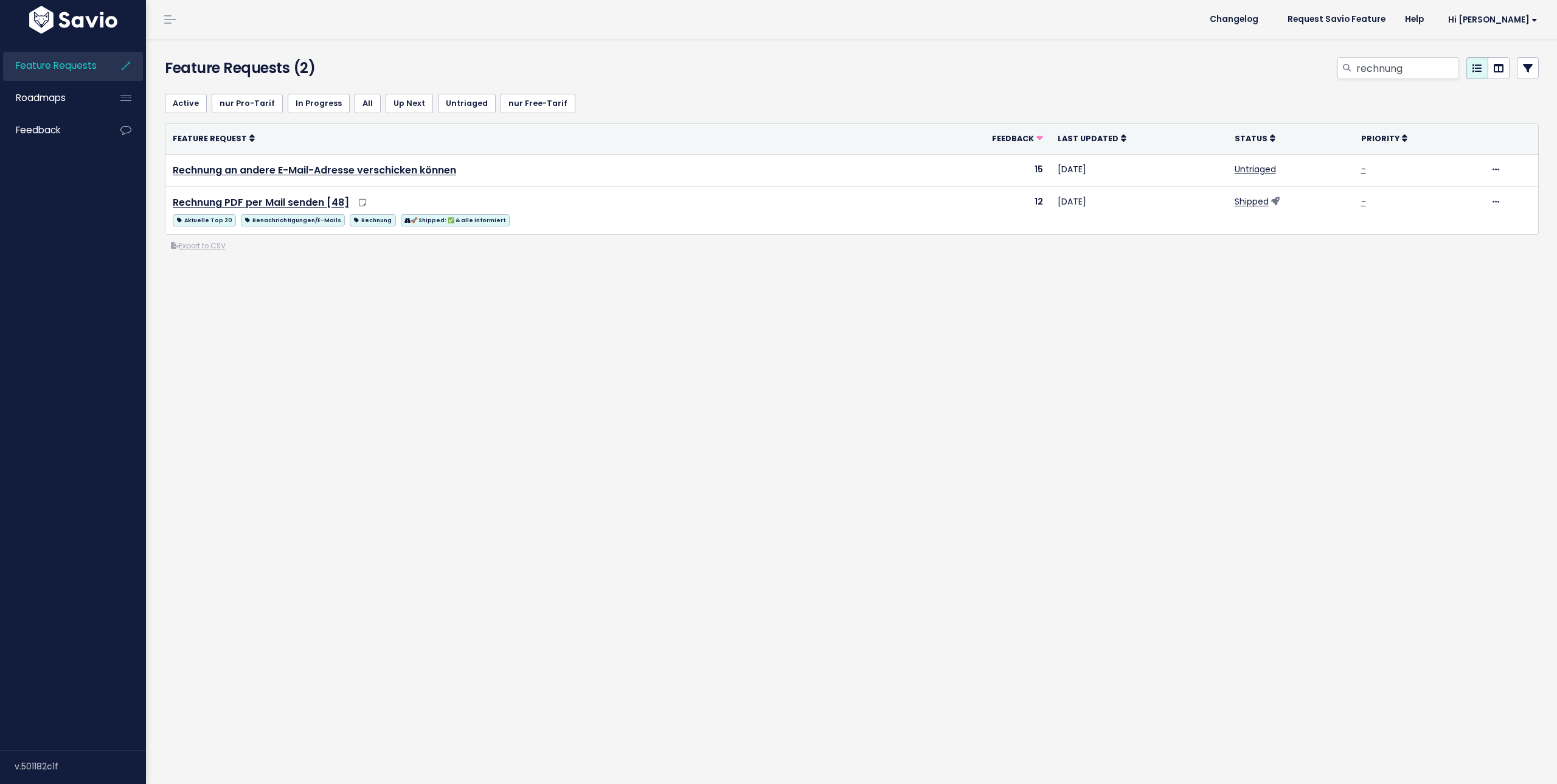 The image size is (1557, 784). Describe the element at coordinates (455, 219) in the screenshot. I see `a: 🚀 Shipped: ✅ & alle informiert` at that location.